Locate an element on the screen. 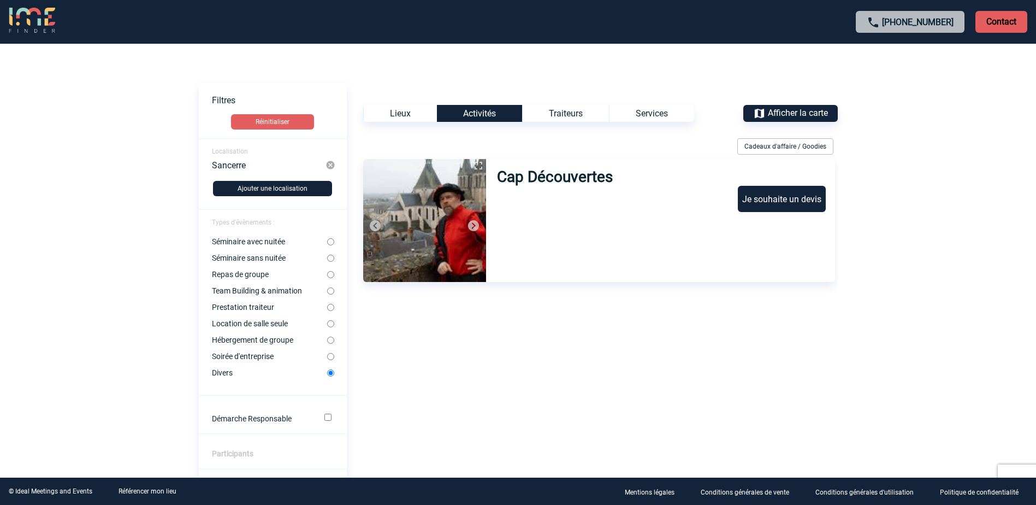  a: Politique de confidentialité is located at coordinates (983, 491).